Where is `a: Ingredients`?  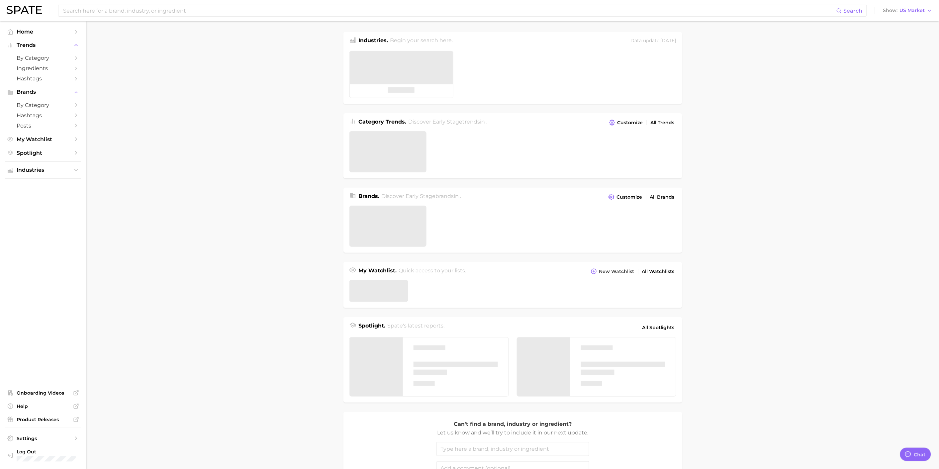 a: Ingredients is located at coordinates (43, 68).